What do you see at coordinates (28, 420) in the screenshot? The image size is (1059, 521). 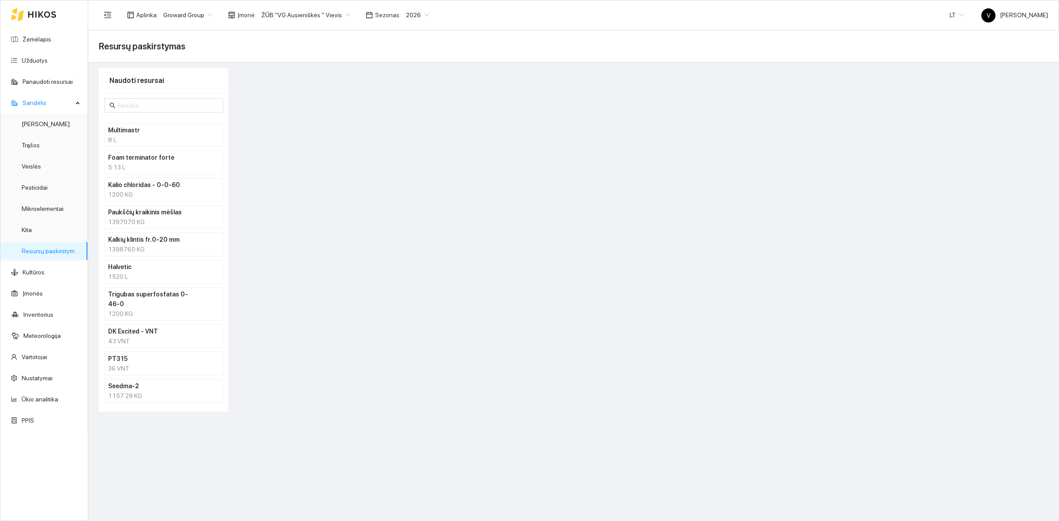 I see `a: PPIS` at bounding box center [28, 420].